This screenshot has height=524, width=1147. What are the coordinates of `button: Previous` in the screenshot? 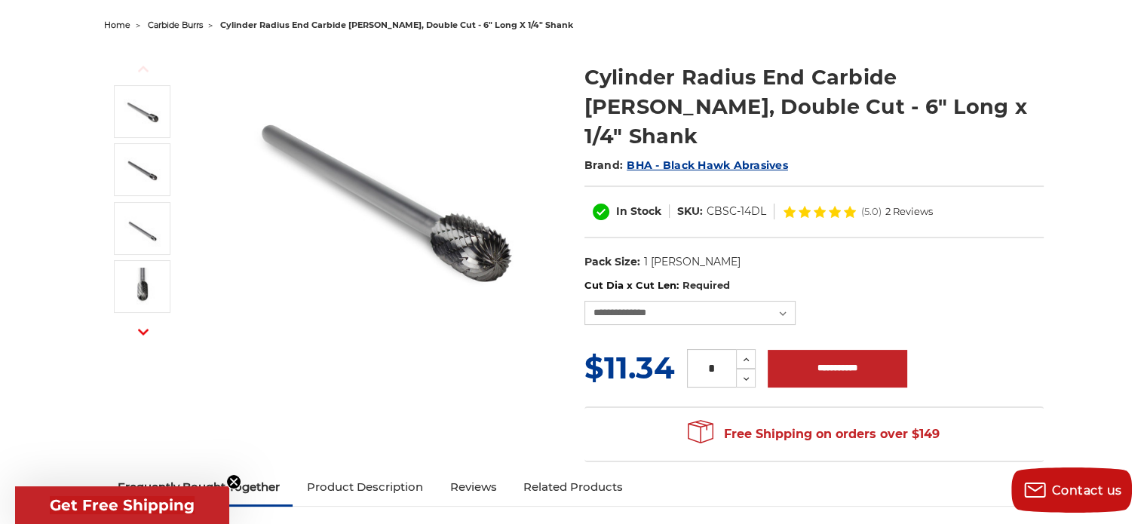 It's located at (143, 69).